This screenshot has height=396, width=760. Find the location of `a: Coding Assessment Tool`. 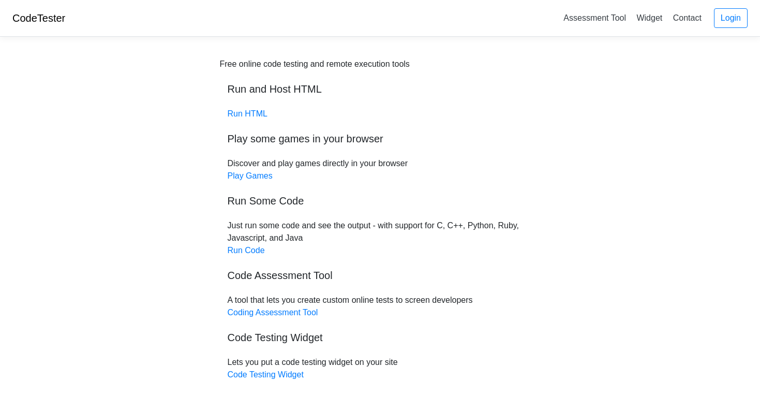

a: Coding Assessment Tool is located at coordinates (273, 312).